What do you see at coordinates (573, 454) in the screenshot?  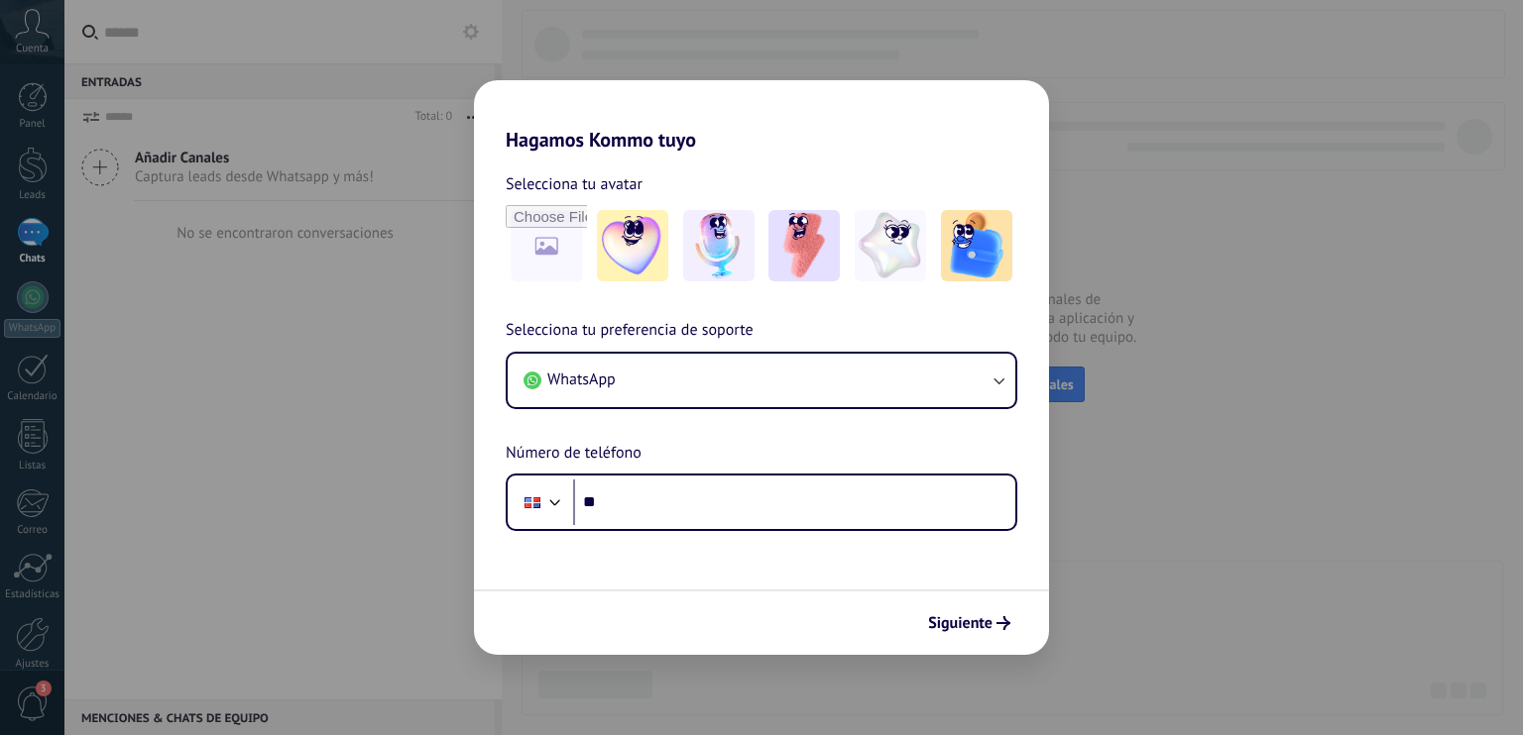 I see `span: Número de teléfono` at bounding box center [573, 454].